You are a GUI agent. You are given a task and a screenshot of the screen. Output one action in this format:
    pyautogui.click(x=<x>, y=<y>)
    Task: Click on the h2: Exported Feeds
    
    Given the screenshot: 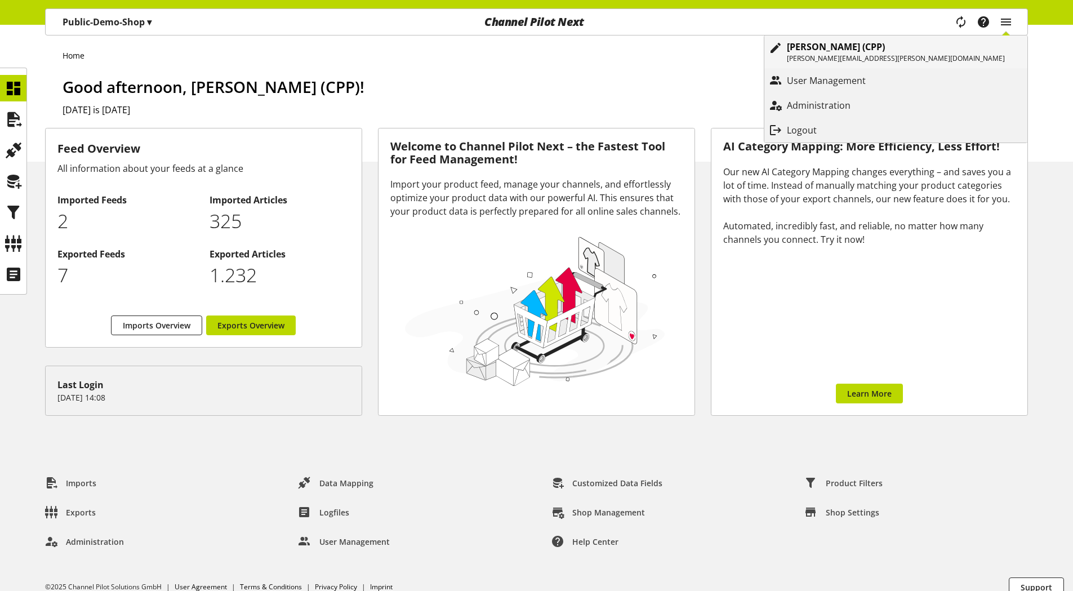 What is the action you would take?
    pyautogui.click(x=127, y=254)
    